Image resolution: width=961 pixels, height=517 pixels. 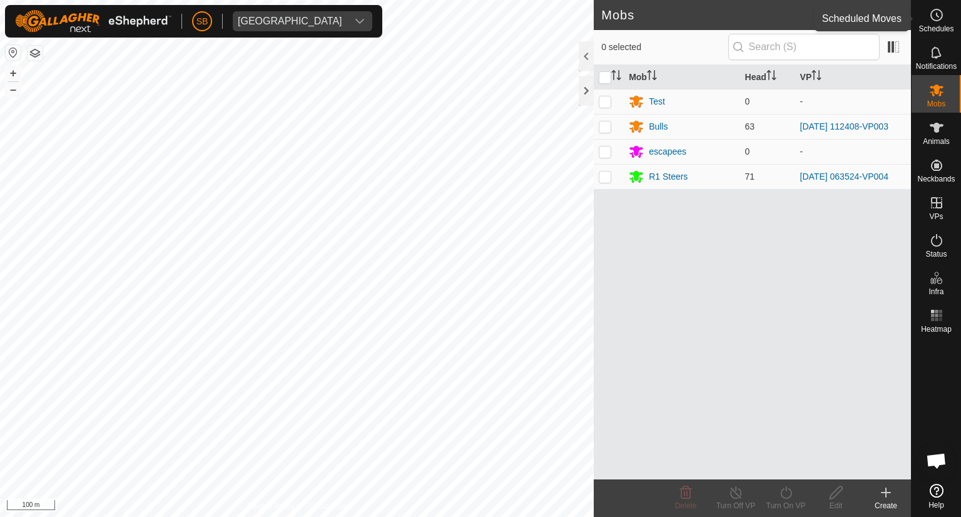 What do you see at coordinates (936, 179) in the screenshot?
I see `span: Neckbands` at bounding box center [936, 179].